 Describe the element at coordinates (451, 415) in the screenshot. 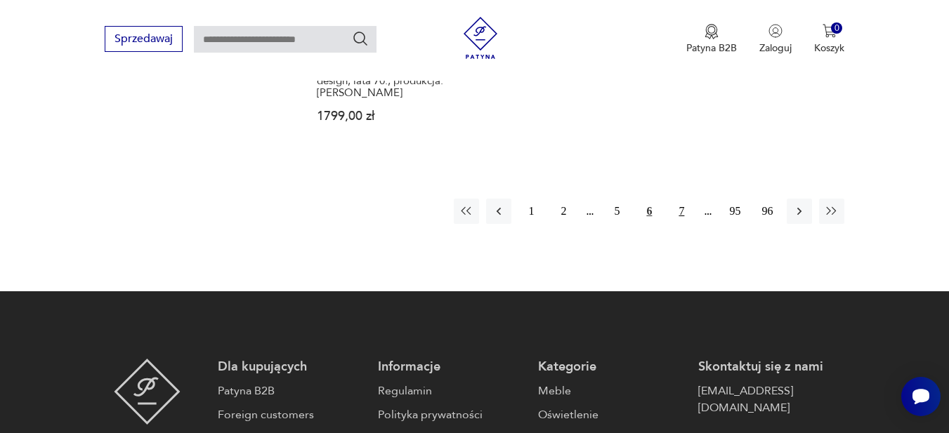

I see `a: Polityka prywatności` at that location.